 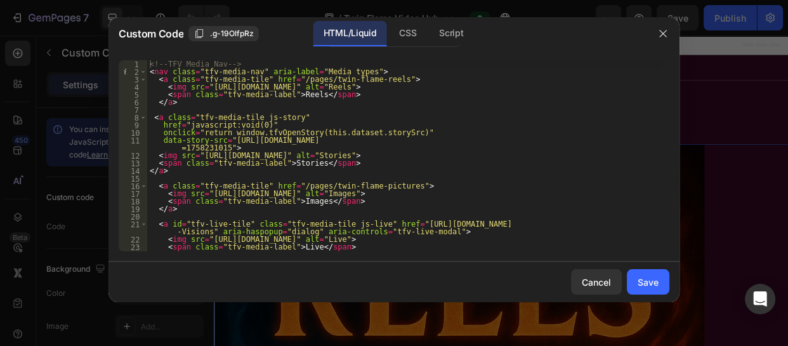 I want to click on div: CSS, so click(x=407, y=34).